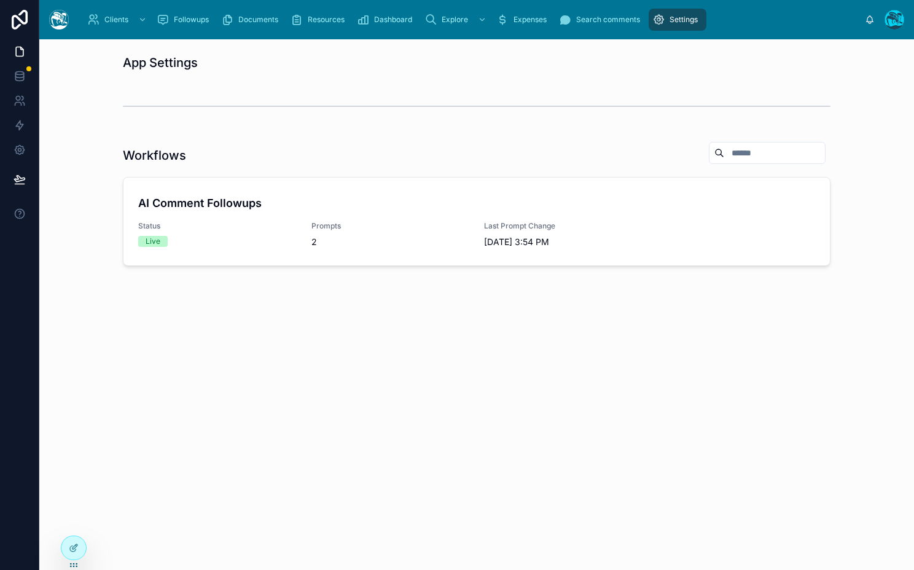 The height and width of the screenshot is (570, 914). What do you see at coordinates (118, 20) in the screenshot?
I see `a: Clients` at bounding box center [118, 20].